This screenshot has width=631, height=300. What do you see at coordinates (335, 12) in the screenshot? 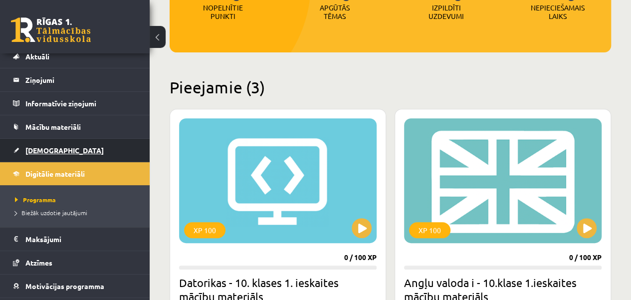
I see `p: Apgūtās tēmas` at bounding box center [335, 12].